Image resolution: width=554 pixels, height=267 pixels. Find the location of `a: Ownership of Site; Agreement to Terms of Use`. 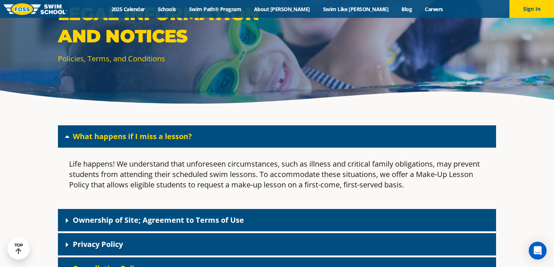

a: Ownership of Site; Agreement to Terms of Use is located at coordinates (158, 220).